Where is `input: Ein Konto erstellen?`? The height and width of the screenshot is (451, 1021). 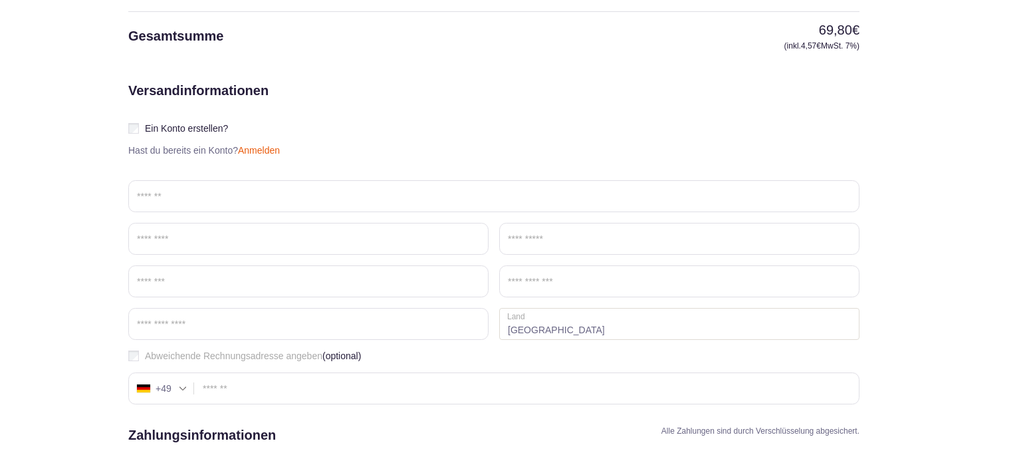
input: Ein Konto erstellen? is located at coordinates (134, 128).